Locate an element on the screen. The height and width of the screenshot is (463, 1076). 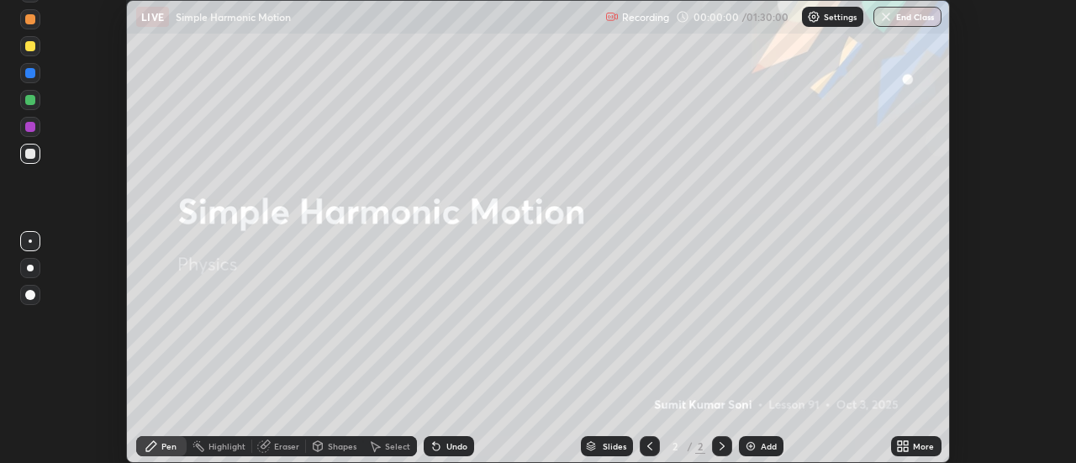
div: Undo is located at coordinates (456, 446).